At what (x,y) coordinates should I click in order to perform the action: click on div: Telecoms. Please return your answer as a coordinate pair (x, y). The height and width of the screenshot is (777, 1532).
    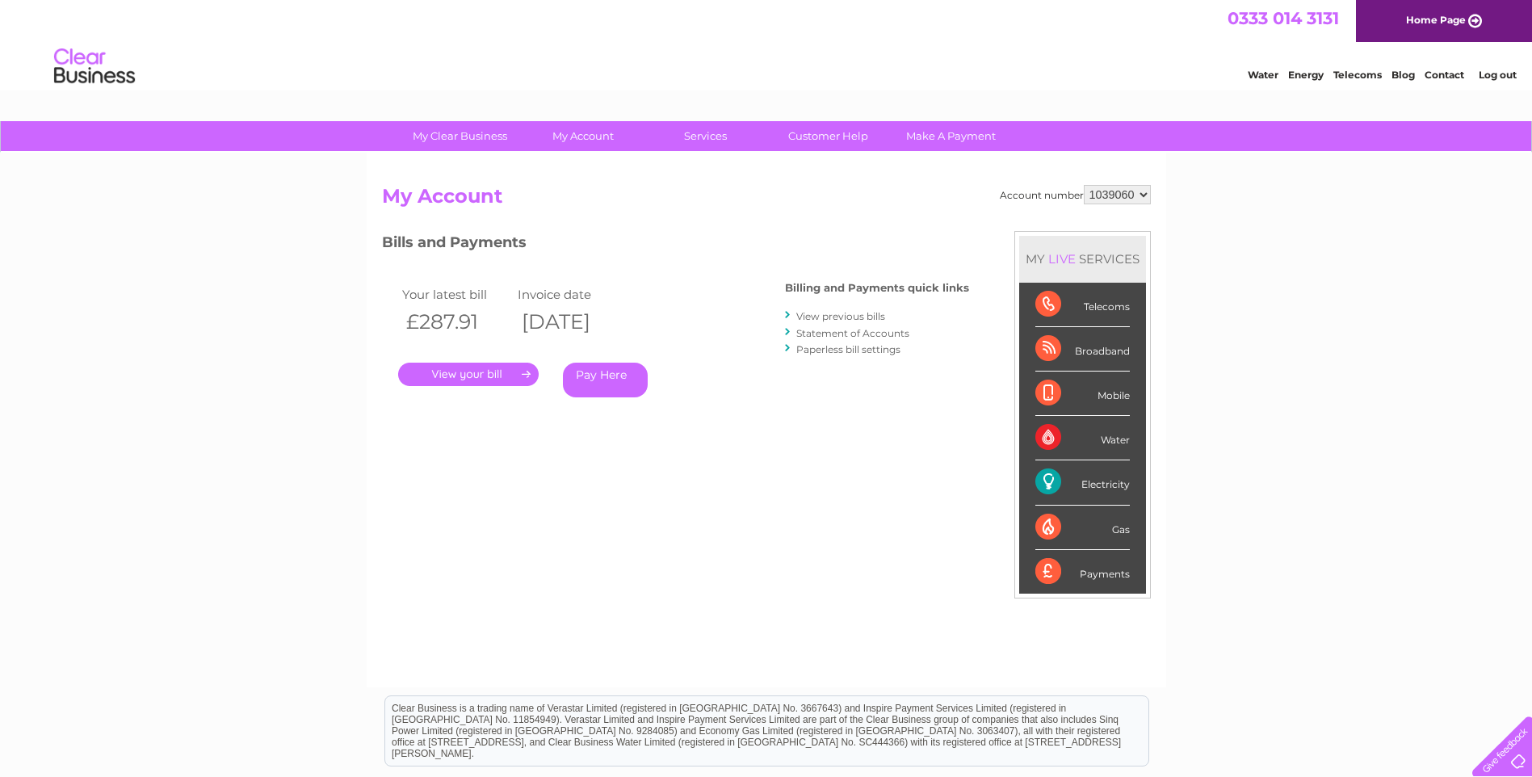
    Looking at the image, I should click on (1082, 305).